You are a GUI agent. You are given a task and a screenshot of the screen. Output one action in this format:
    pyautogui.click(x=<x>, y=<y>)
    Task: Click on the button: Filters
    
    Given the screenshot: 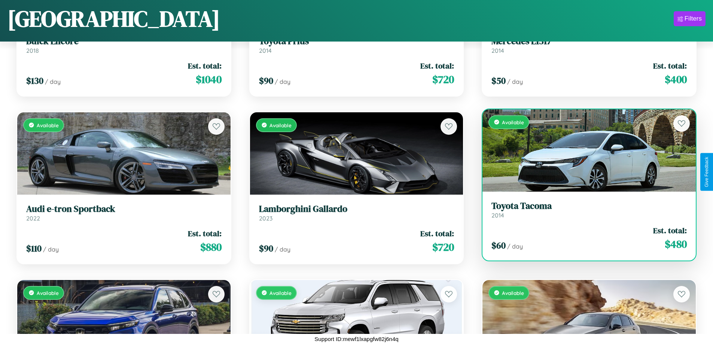 What is the action you would take?
    pyautogui.click(x=690, y=19)
    